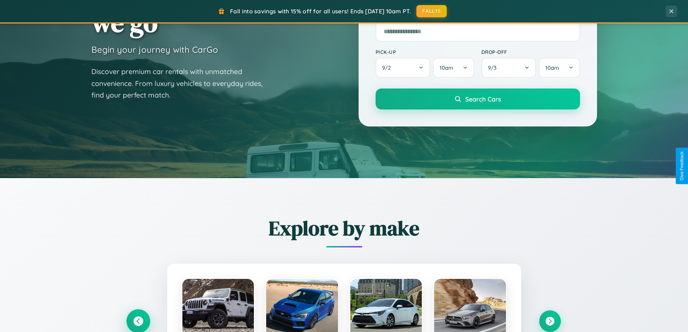 The height and width of the screenshot is (332, 688). I want to click on button: 9/3, so click(509, 68).